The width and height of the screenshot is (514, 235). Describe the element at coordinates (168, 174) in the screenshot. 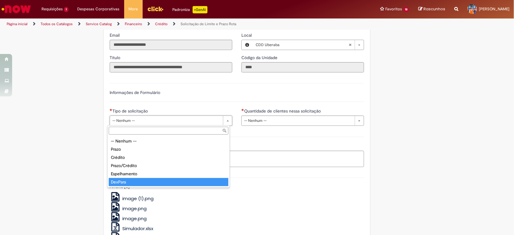

I see `div: Espelhamento` at that location.